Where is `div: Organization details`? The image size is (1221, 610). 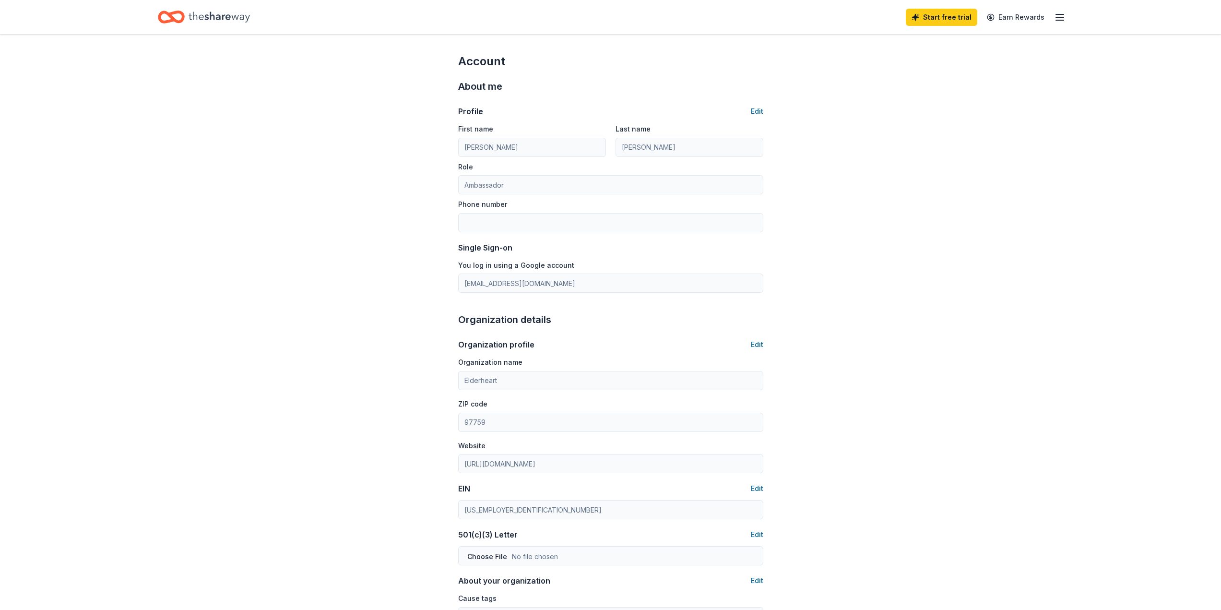
div: Organization details is located at coordinates (611, 320).